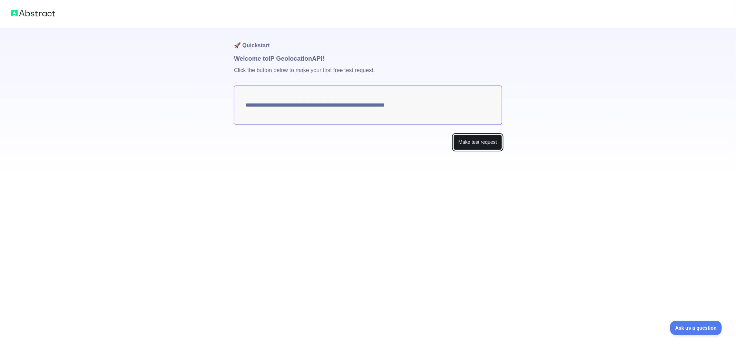 This screenshot has height=349, width=736. I want to click on button: Make test request, so click(478, 142).